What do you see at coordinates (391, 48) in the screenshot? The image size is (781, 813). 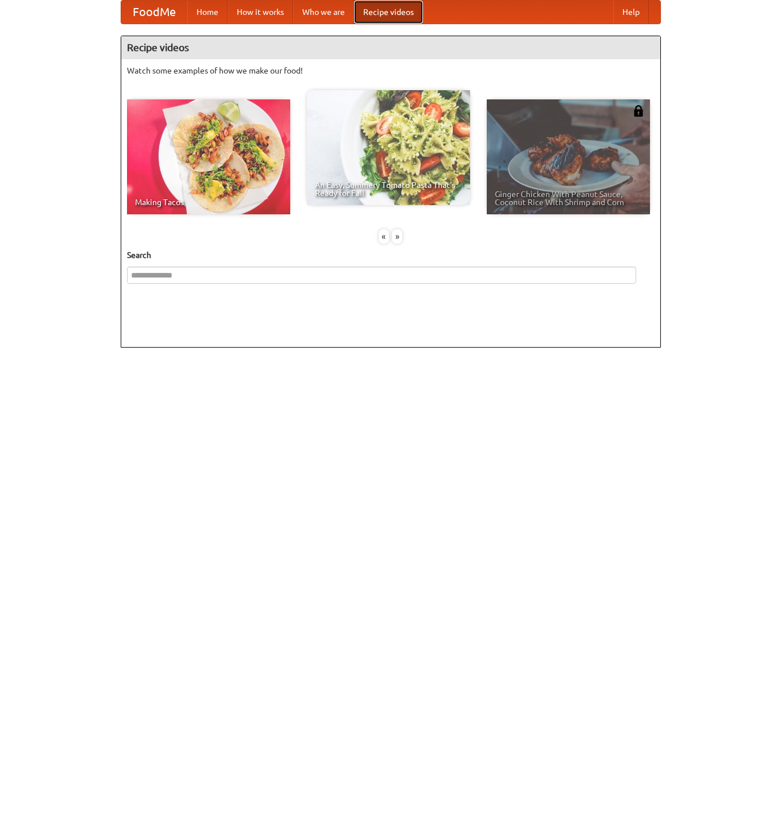 I see `h4: Recipe videos` at bounding box center [391, 48].